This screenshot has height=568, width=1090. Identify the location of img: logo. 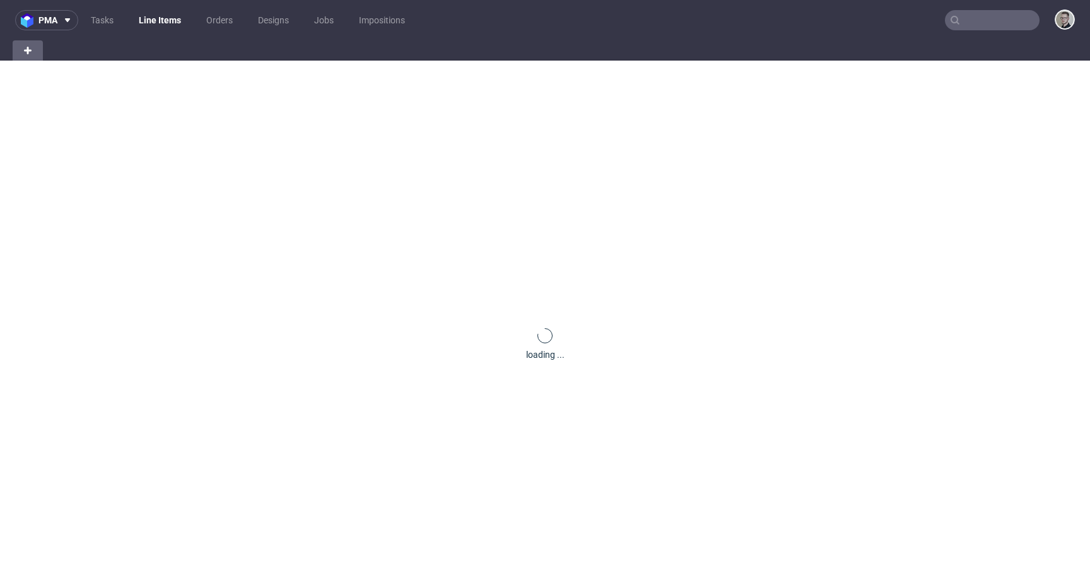
(30, 20).